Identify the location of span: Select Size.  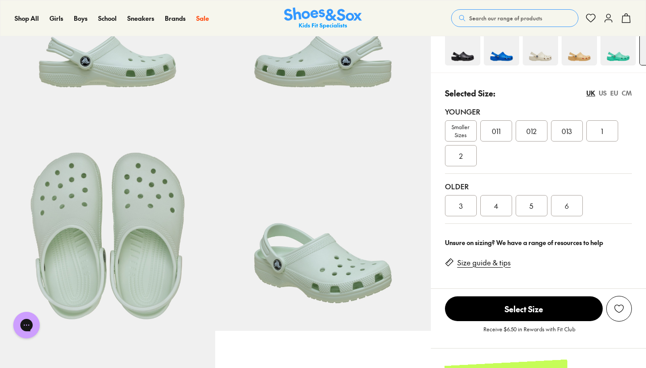
(523, 308).